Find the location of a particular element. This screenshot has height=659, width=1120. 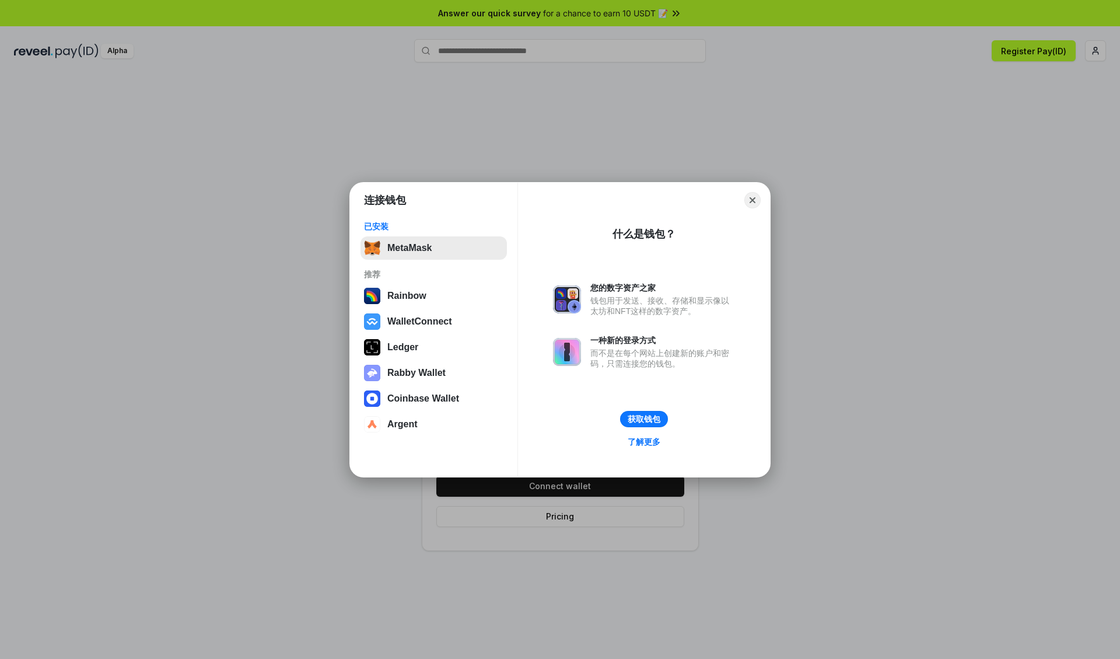

div: WalletConnect is located at coordinates (419, 321).